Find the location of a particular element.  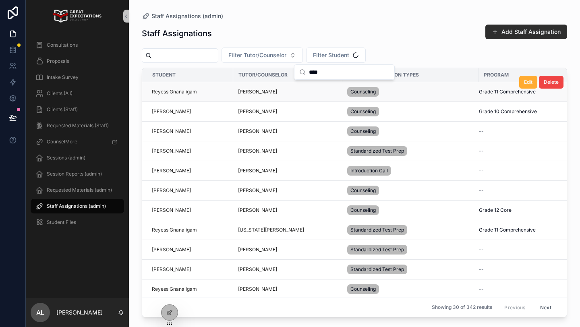

a: Introduction Call is located at coordinates (411, 171).